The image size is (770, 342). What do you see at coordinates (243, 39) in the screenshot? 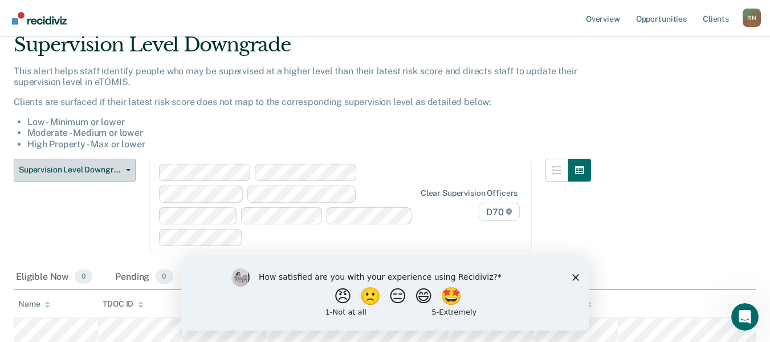
I see `button: 4` at bounding box center [243, 39].